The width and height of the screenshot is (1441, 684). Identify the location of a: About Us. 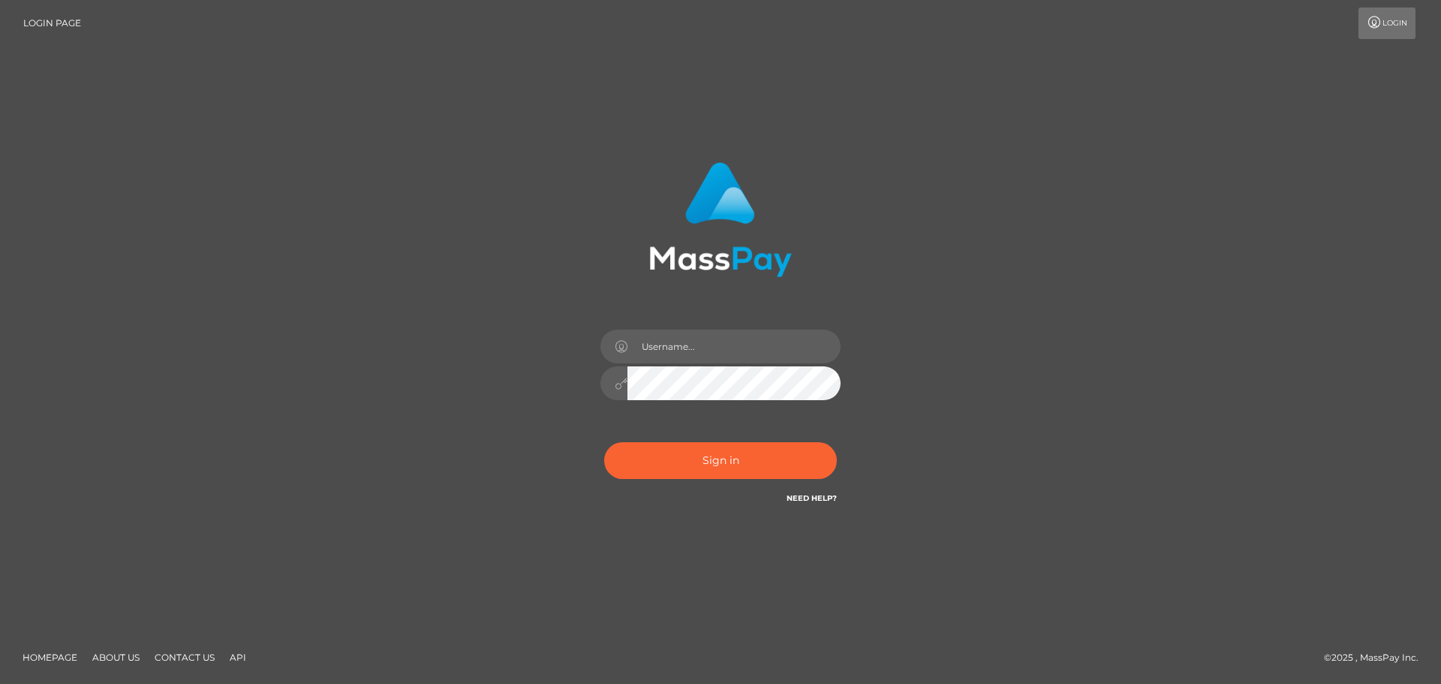
(116, 657).